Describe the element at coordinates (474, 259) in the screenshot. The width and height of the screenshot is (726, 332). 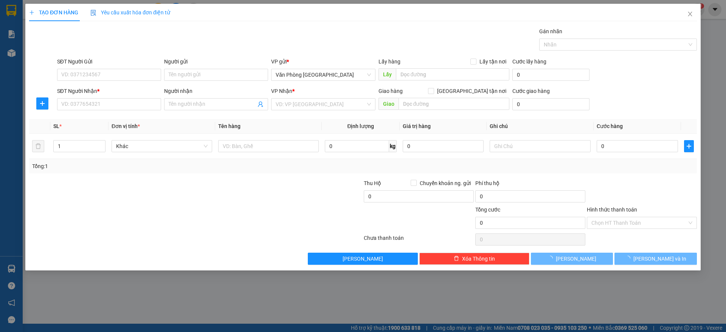
I see `button: deleteXóa Thông tin` at that location.